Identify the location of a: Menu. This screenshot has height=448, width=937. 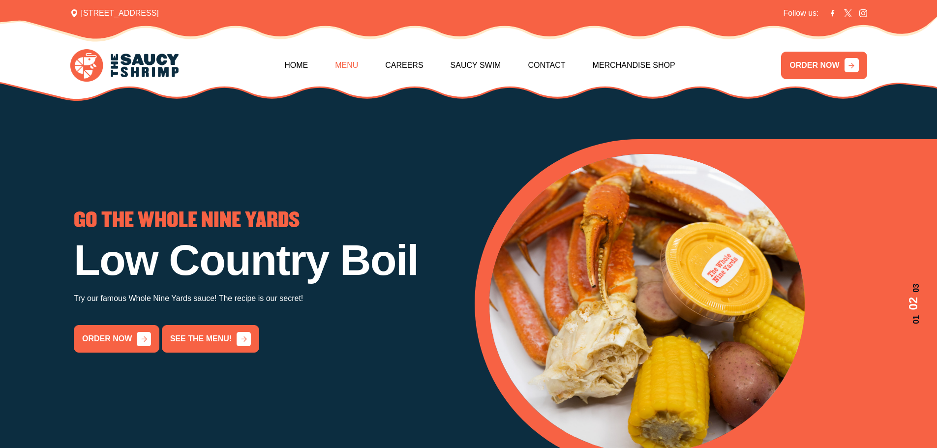
(346, 65).